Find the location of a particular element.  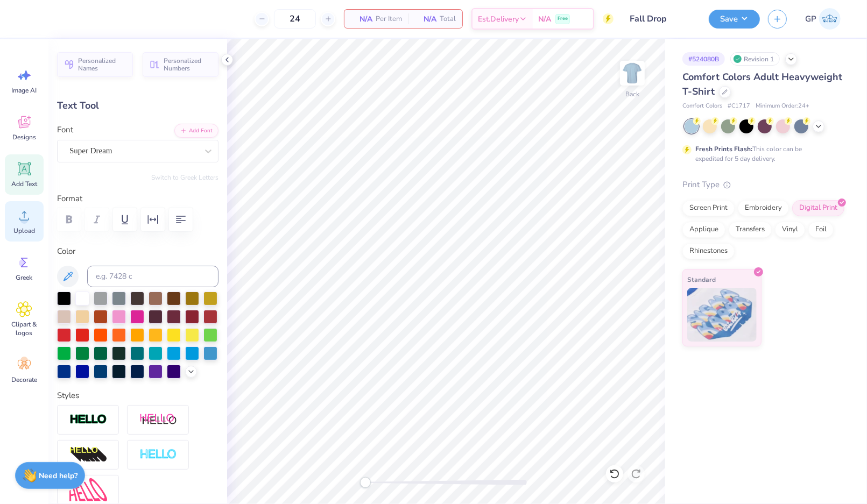

button: Switch to Greek Letters is located at coordinates (185, 178).